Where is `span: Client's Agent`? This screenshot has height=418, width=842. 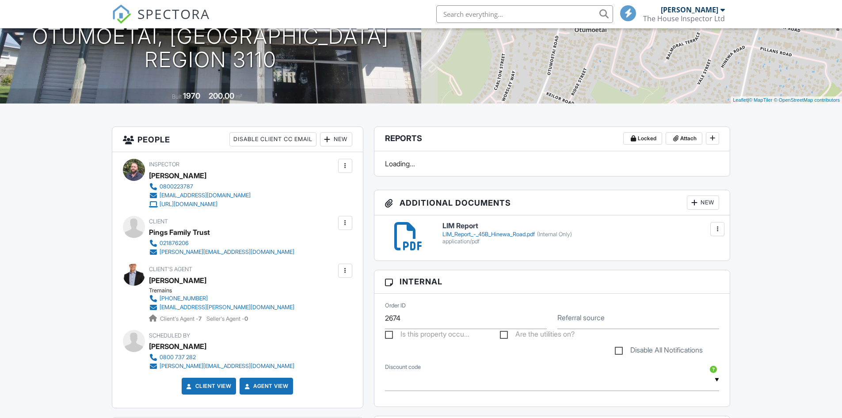
span: Client's Agent is located at coordinates (171, 269).